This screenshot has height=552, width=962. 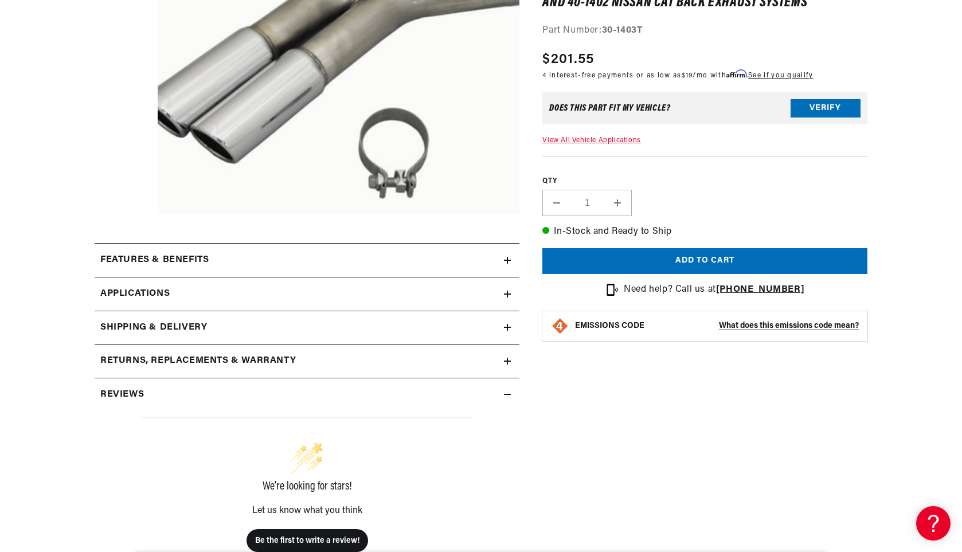 What do you see at coordinates (135, 294) in the screenshot?
I see `span: Applications` at bounding box center [135, 294].